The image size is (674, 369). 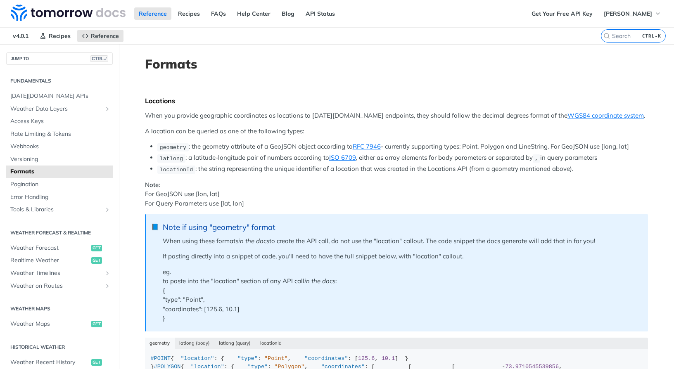 I want to click on button: Show subpages for Weather Data Layers, so click(x=107, y=109).